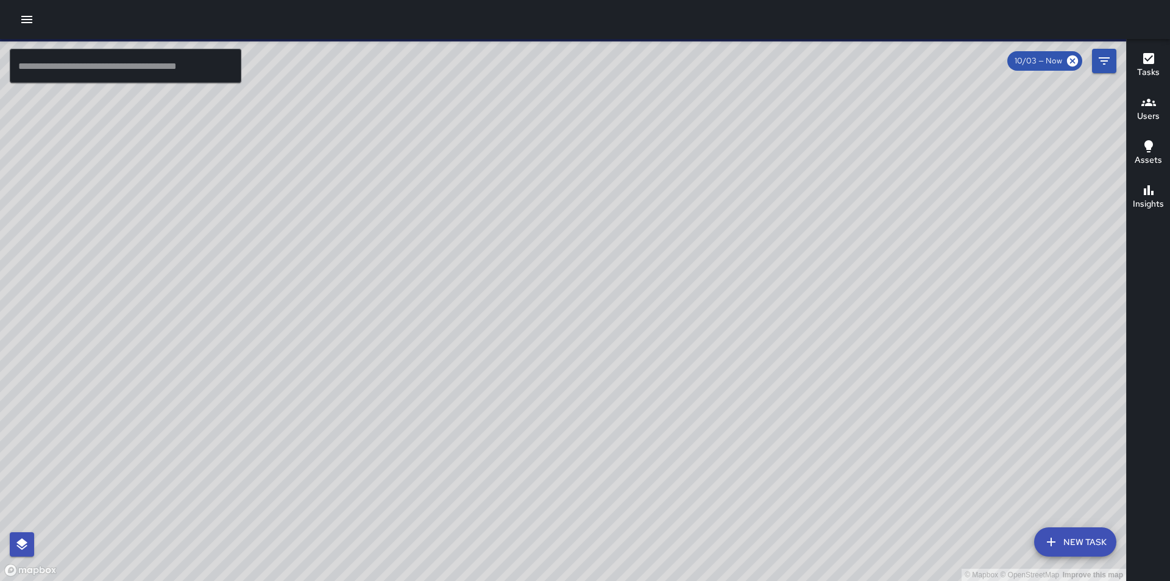 The image size is (1170, 581). I want to click on button: Insights, so click(1148, 197).